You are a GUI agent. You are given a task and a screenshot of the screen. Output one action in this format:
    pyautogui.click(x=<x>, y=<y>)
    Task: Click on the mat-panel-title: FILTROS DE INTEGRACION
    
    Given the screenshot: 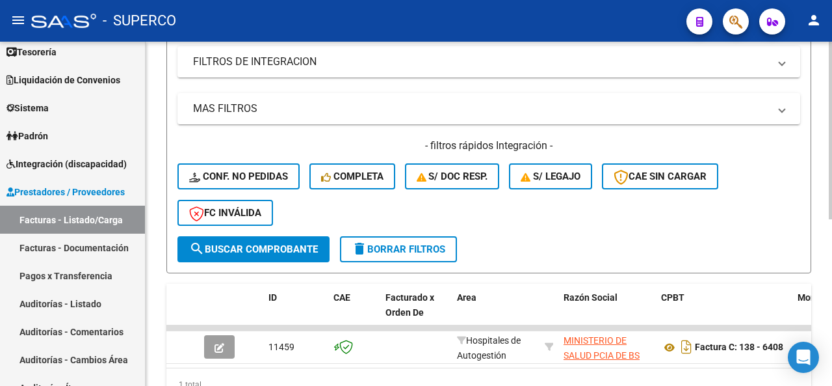 What is the action you would take?
    pyautogui.click(x=481, y=62)
    